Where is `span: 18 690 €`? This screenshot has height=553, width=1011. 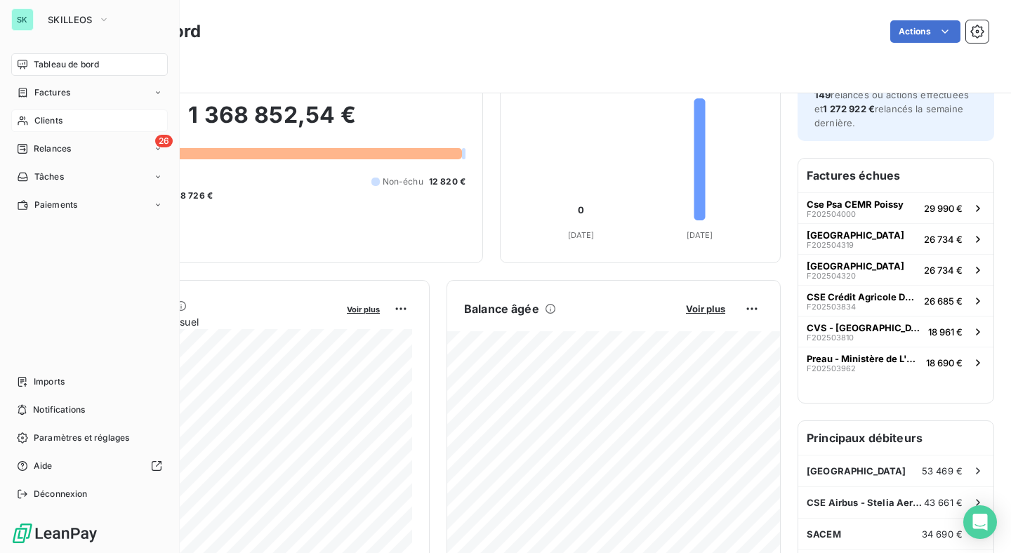
span: 18 690 € is located at coordinates (944, 363).